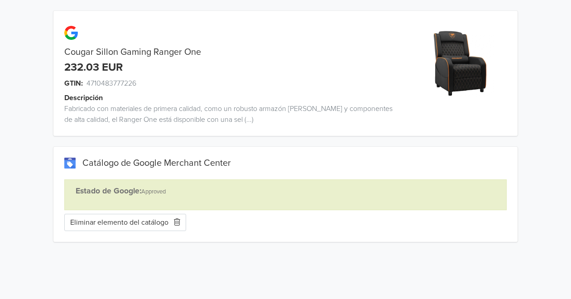 The height and width of the screenshot is (299, 571). I want to click on span: GTIN:, so click(73, 83).